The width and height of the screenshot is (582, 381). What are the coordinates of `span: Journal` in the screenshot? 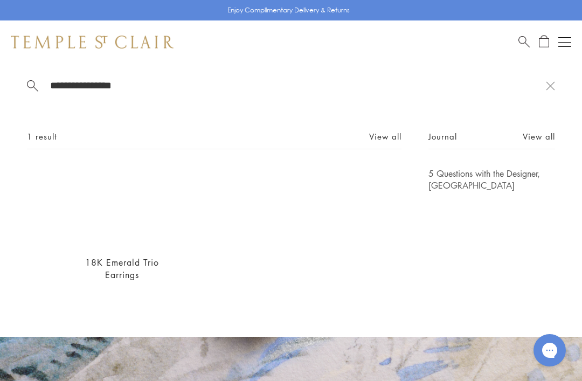 It's located at (442, 136).